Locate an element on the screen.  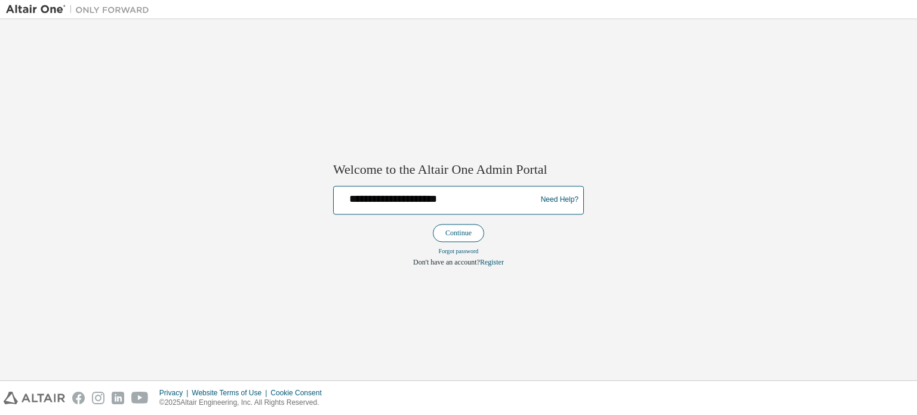
h2: Welcome to the Altair One Admin Portal is located at coordinates (458, 170).